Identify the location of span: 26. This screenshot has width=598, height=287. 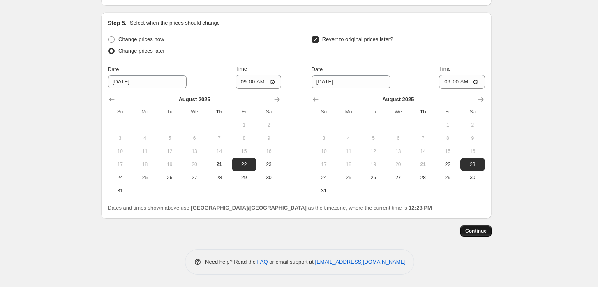
(170, 177).